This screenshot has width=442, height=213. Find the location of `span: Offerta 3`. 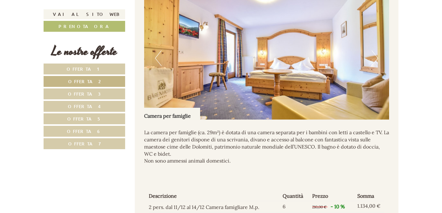

span: Offerta 3 is located at coordinates (84, 94).